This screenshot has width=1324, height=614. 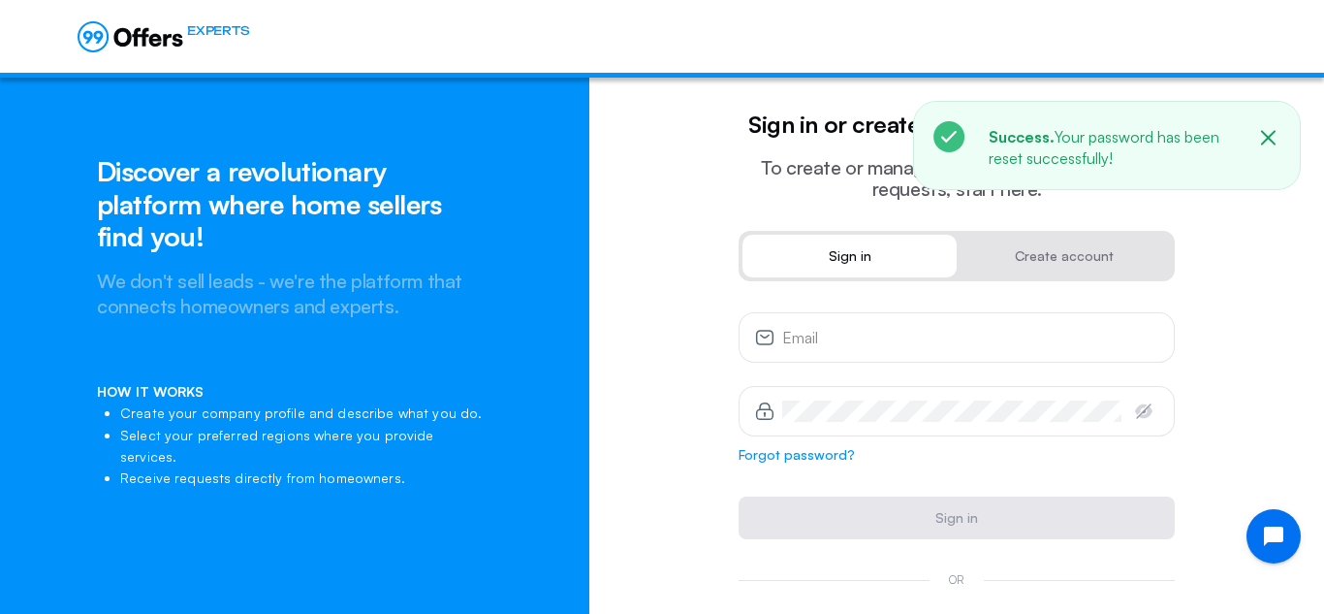 I want to click on a: EXPERTS, so click(x=163, y=37).